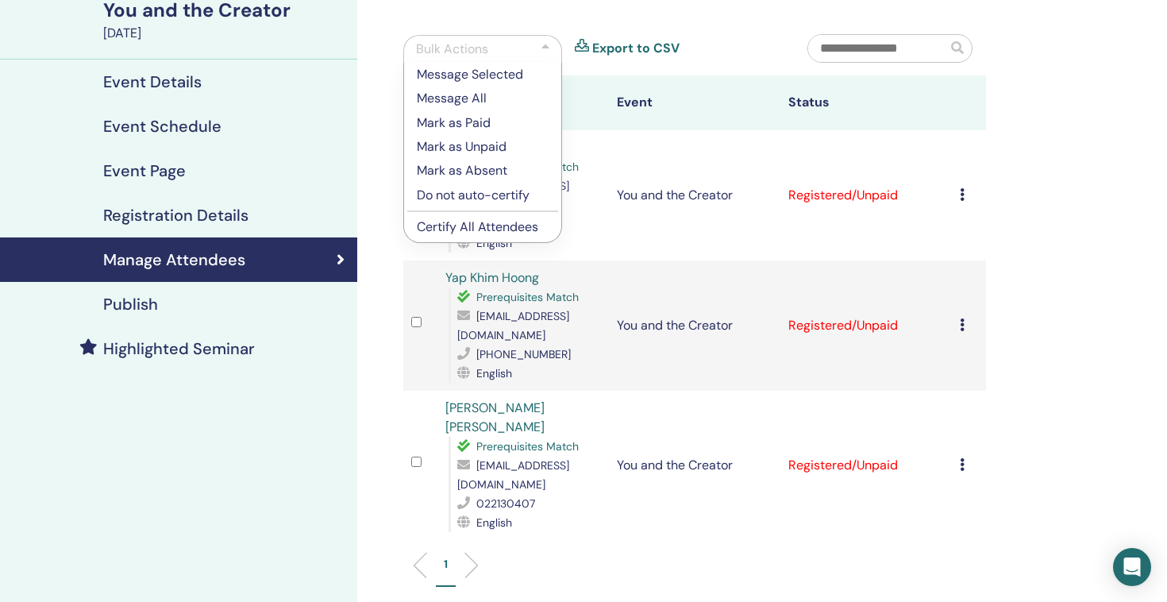 The image size is (1167, 602). Describe the element at coordinates (483, 98) in the screenshot. I see `p: Message All` at that location.